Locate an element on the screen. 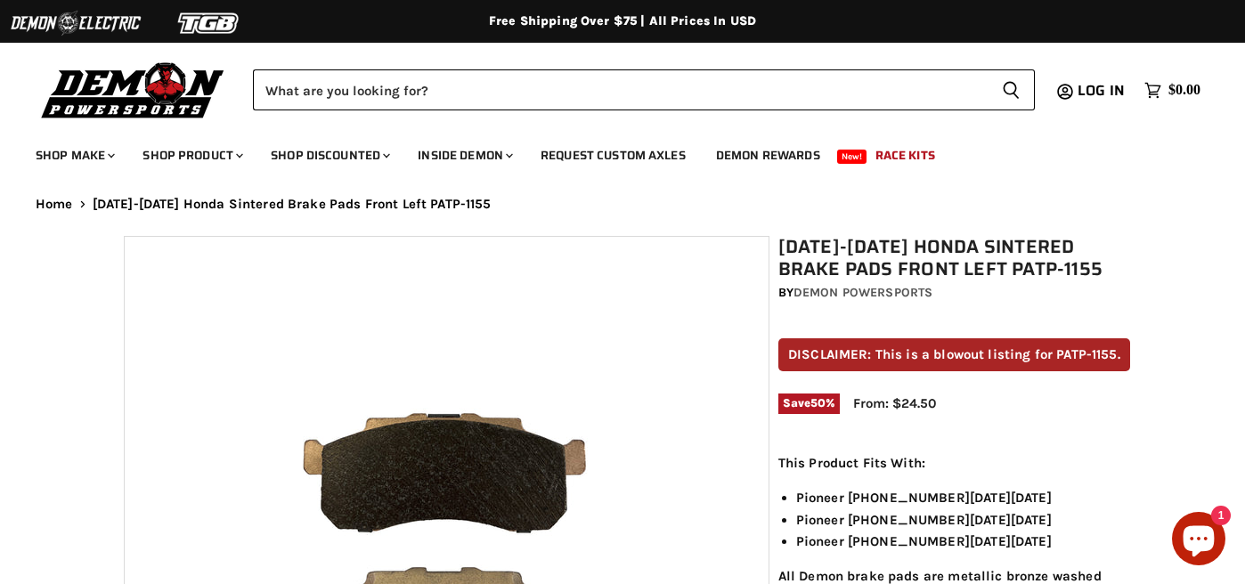  a: Log in is located at coordinates (1102, 91).